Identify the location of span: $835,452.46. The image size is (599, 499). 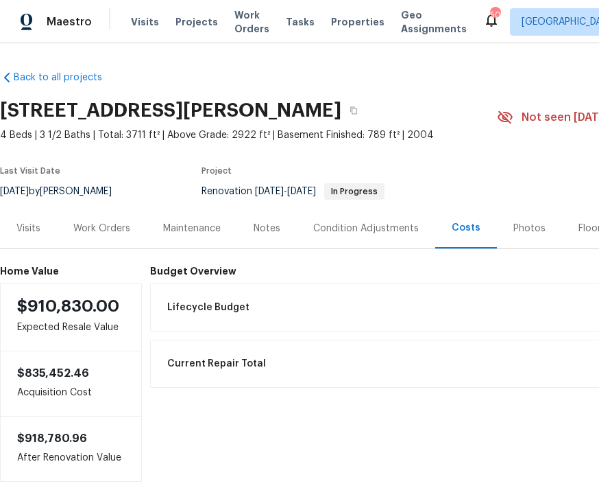
(53, 373).